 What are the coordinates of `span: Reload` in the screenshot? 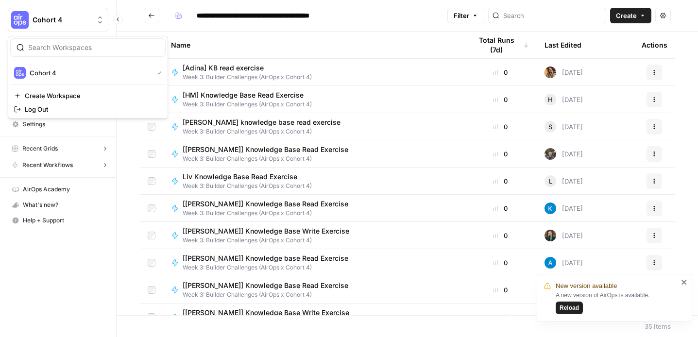 It's located at (570, 308).